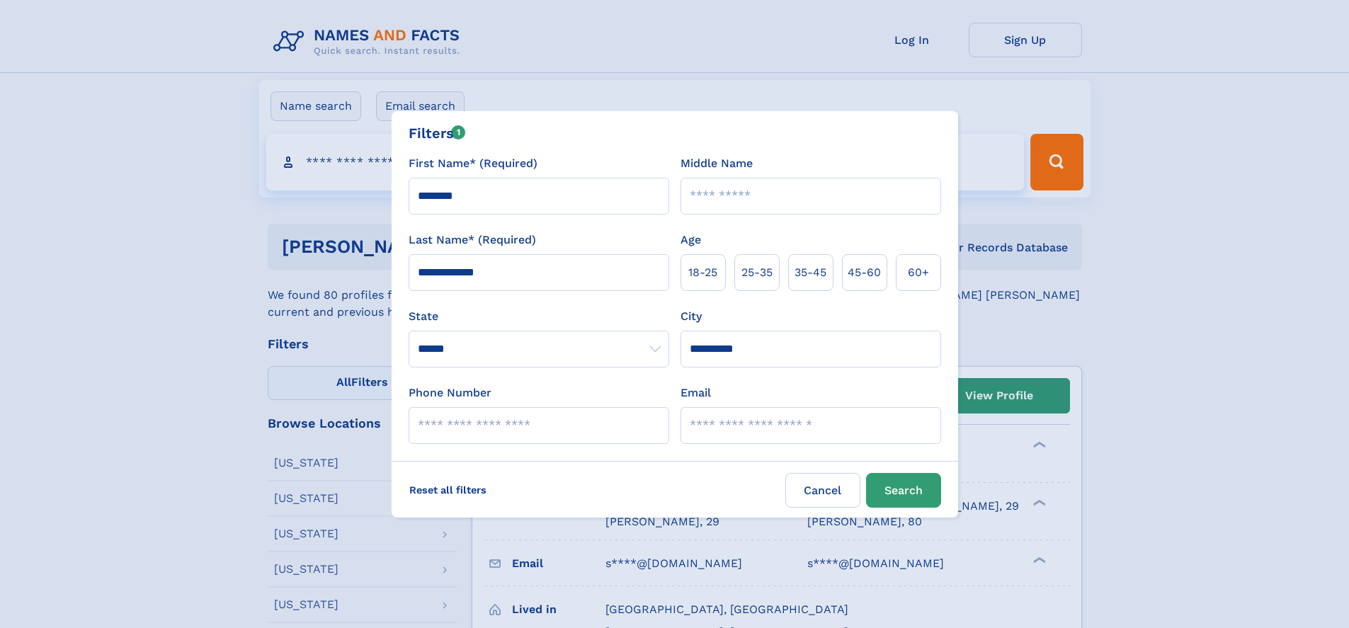  I want to click on span: 60+, so click(919, 273).